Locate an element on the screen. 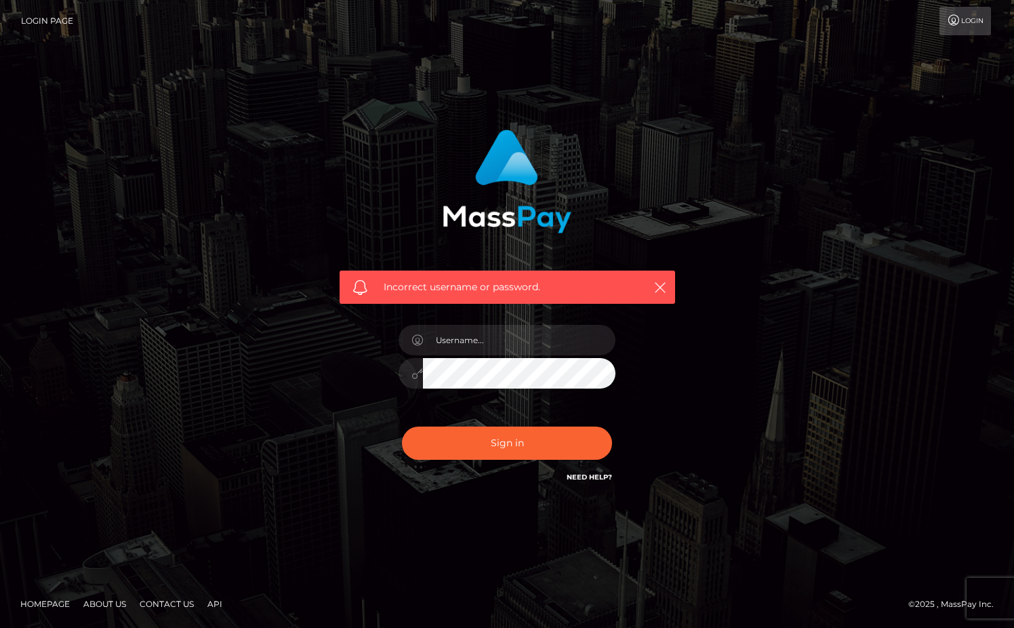  button: Sign in is located at coordinates (507, 443).